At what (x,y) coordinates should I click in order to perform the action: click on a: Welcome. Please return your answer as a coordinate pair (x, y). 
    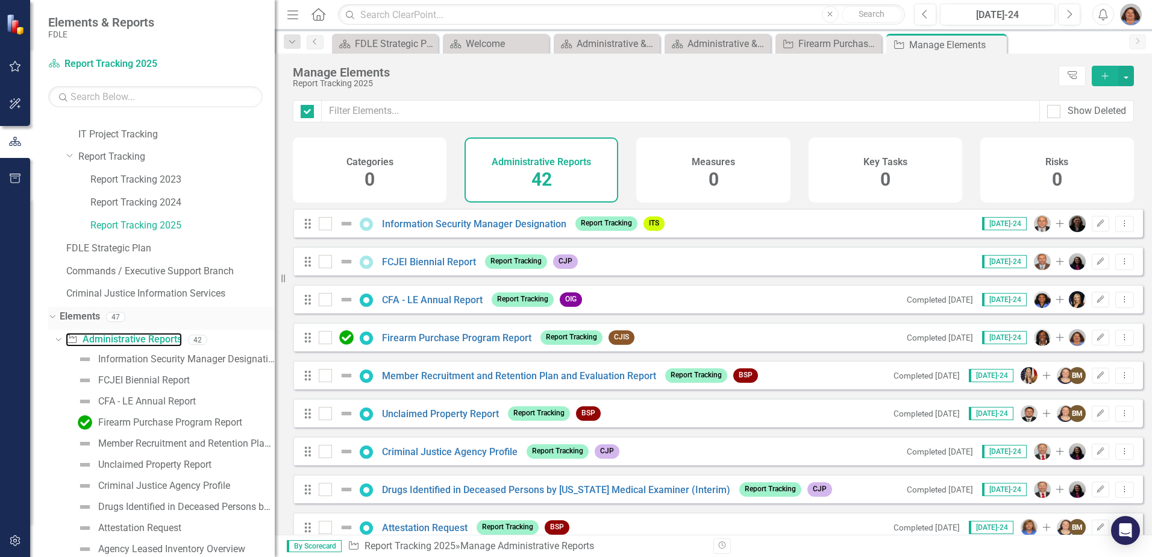
    Looking at the image, I should click on (496, 43).